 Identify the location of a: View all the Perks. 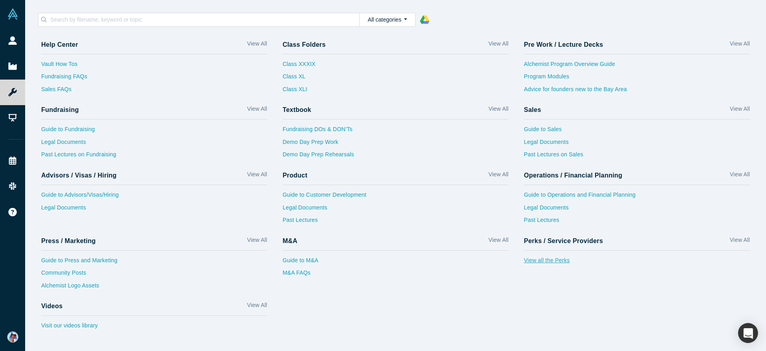
(637, 262).